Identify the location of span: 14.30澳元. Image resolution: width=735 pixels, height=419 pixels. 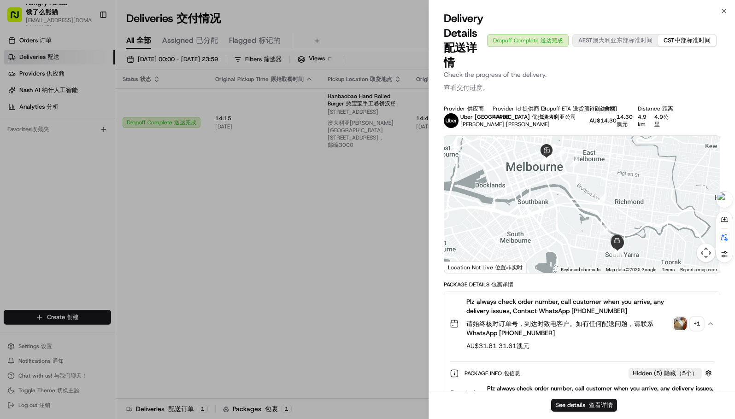
(625, 121).